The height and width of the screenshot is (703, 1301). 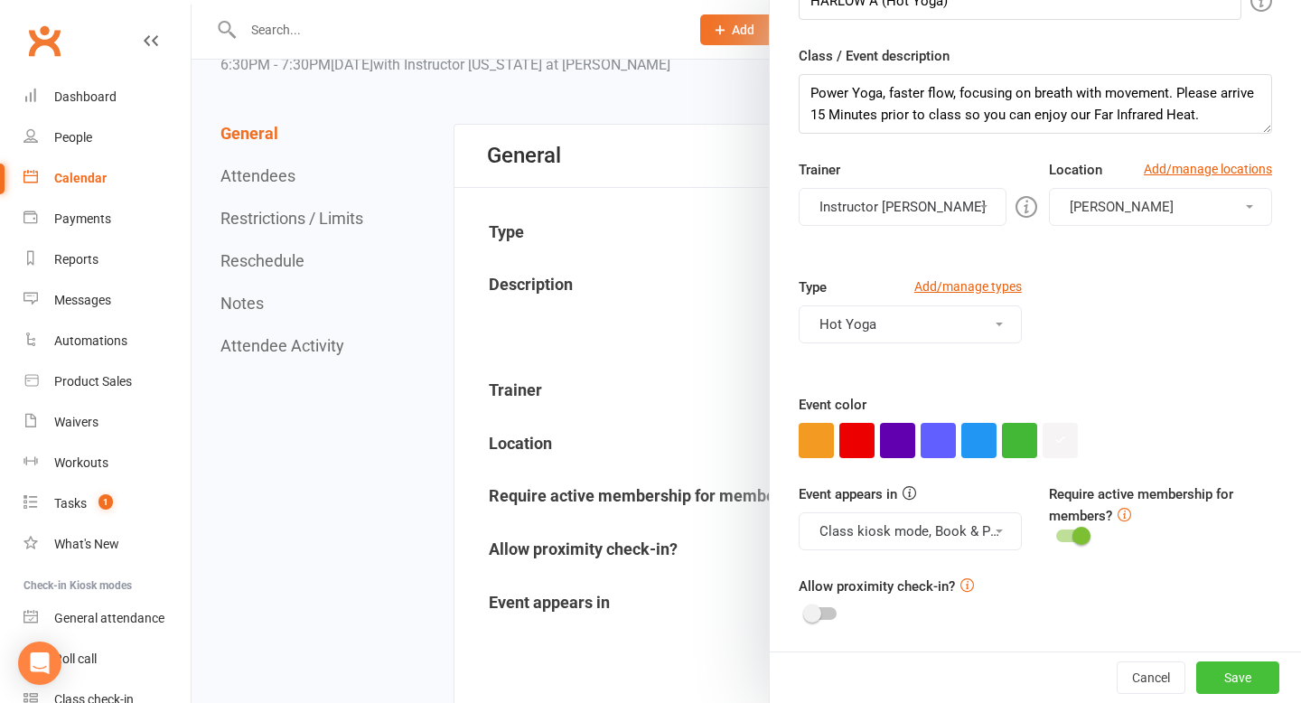 I want to click on label: Event appears in, so click(x=847, y=494).